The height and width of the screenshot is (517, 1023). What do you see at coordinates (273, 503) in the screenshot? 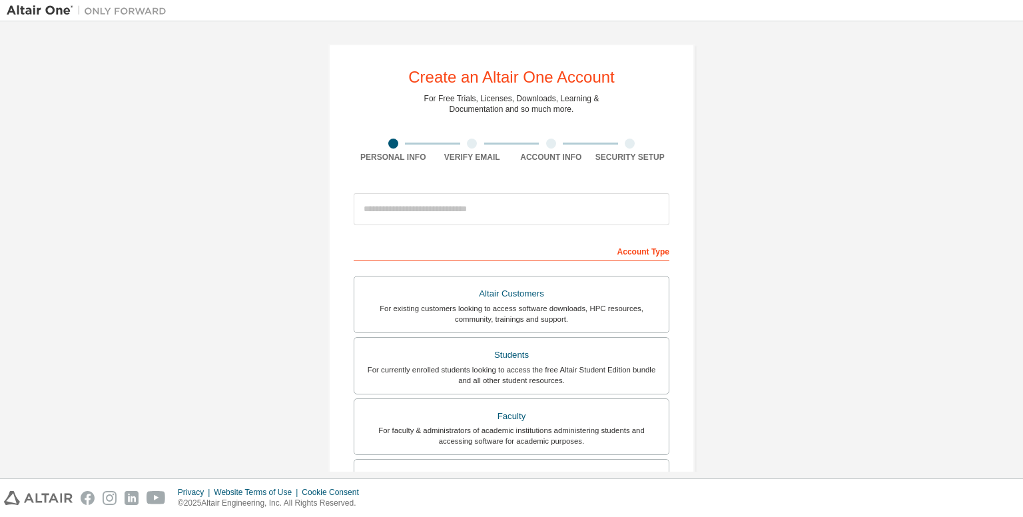
I see `p: © 2025 Altair Engineering, Inc. All Rights Reserved.` at bounding box center [273, 503].